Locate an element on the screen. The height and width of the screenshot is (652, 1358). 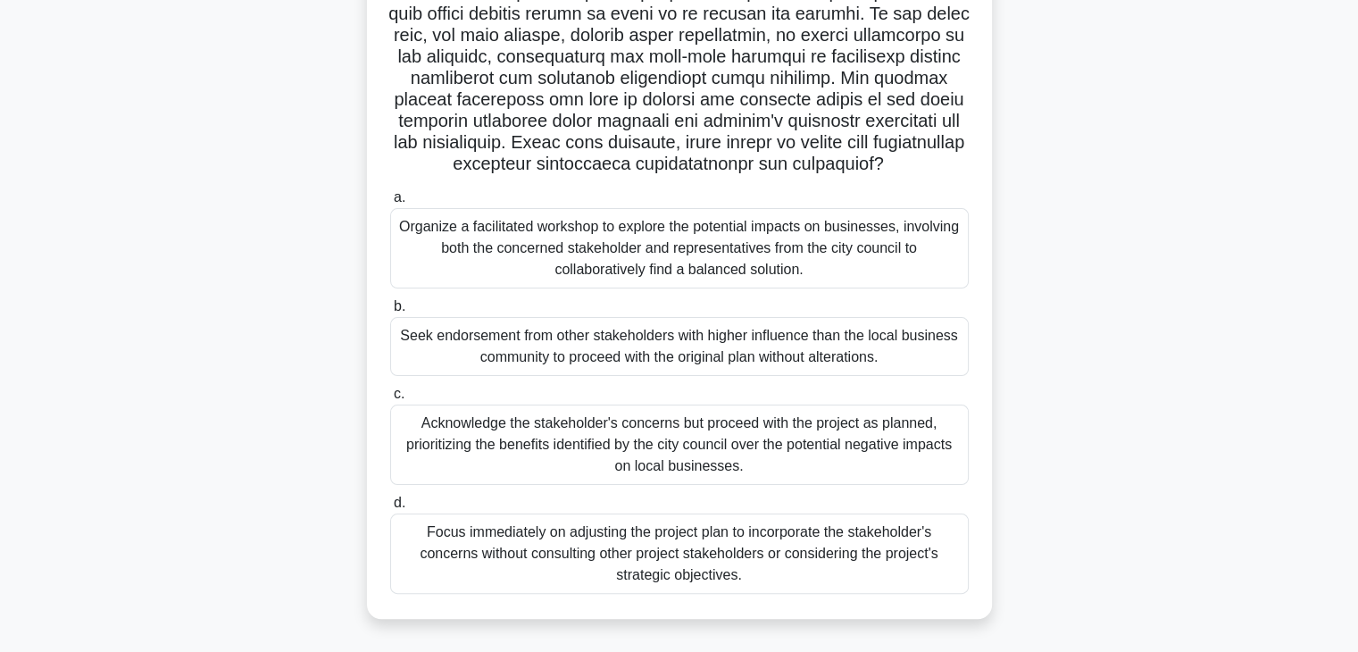
div: Organize a facilitated workshop to explore the potential impacts on businesses, involving both th... is located at coordinates (680, 248).